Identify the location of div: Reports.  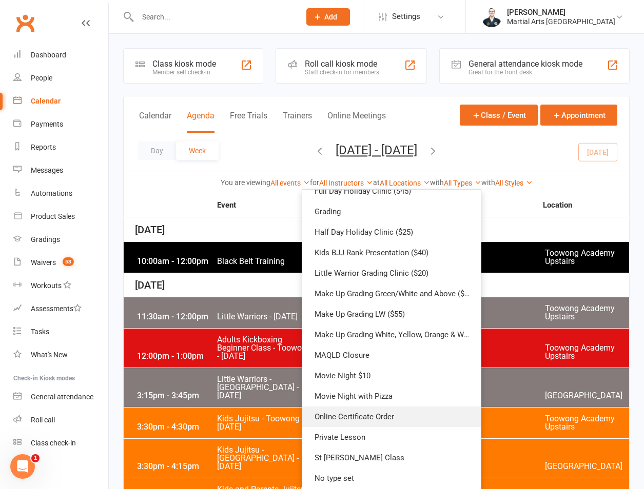
(43, 147).